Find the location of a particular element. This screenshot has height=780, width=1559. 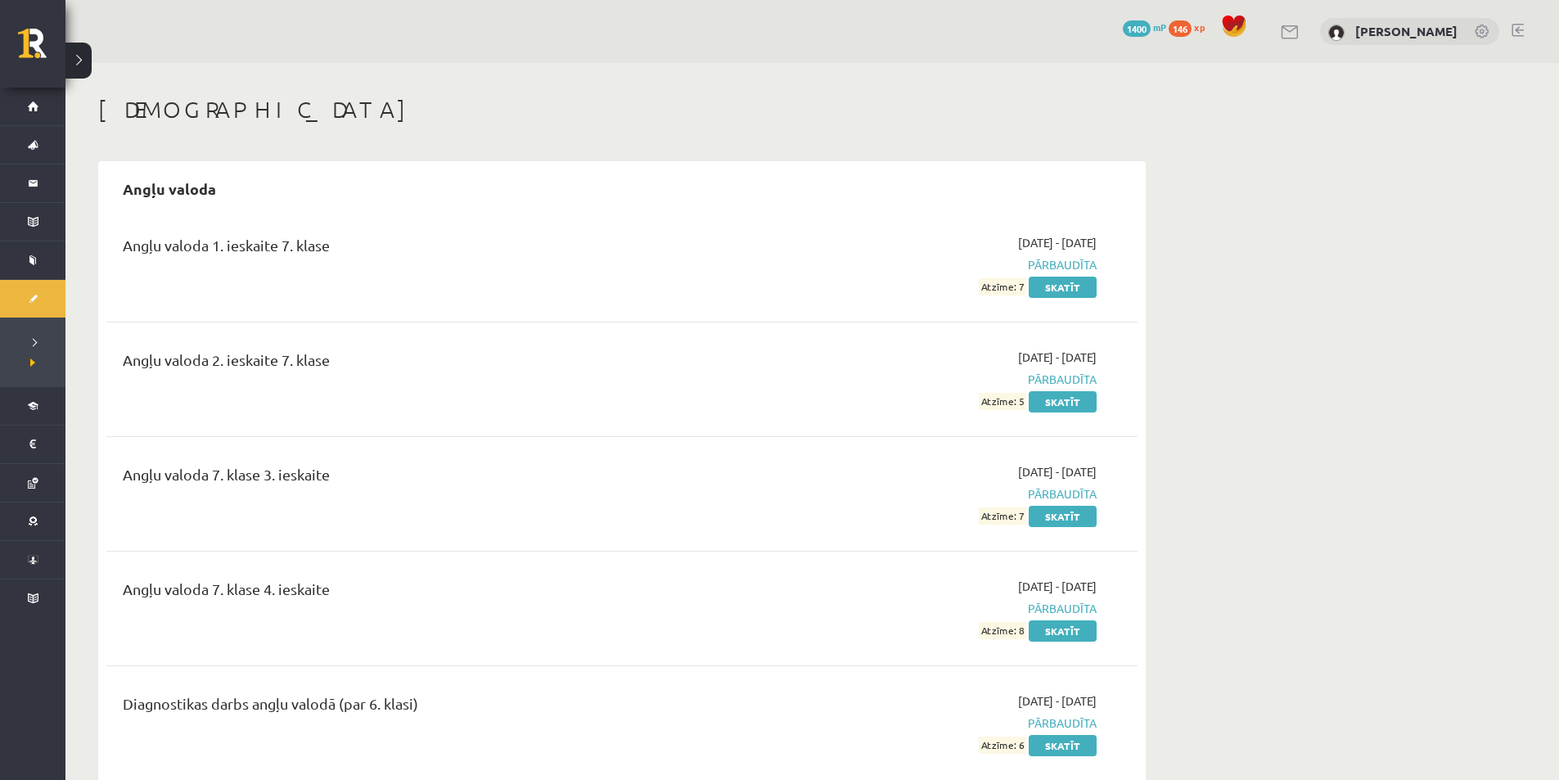

span: mP is located at coordinates (1159, 27).